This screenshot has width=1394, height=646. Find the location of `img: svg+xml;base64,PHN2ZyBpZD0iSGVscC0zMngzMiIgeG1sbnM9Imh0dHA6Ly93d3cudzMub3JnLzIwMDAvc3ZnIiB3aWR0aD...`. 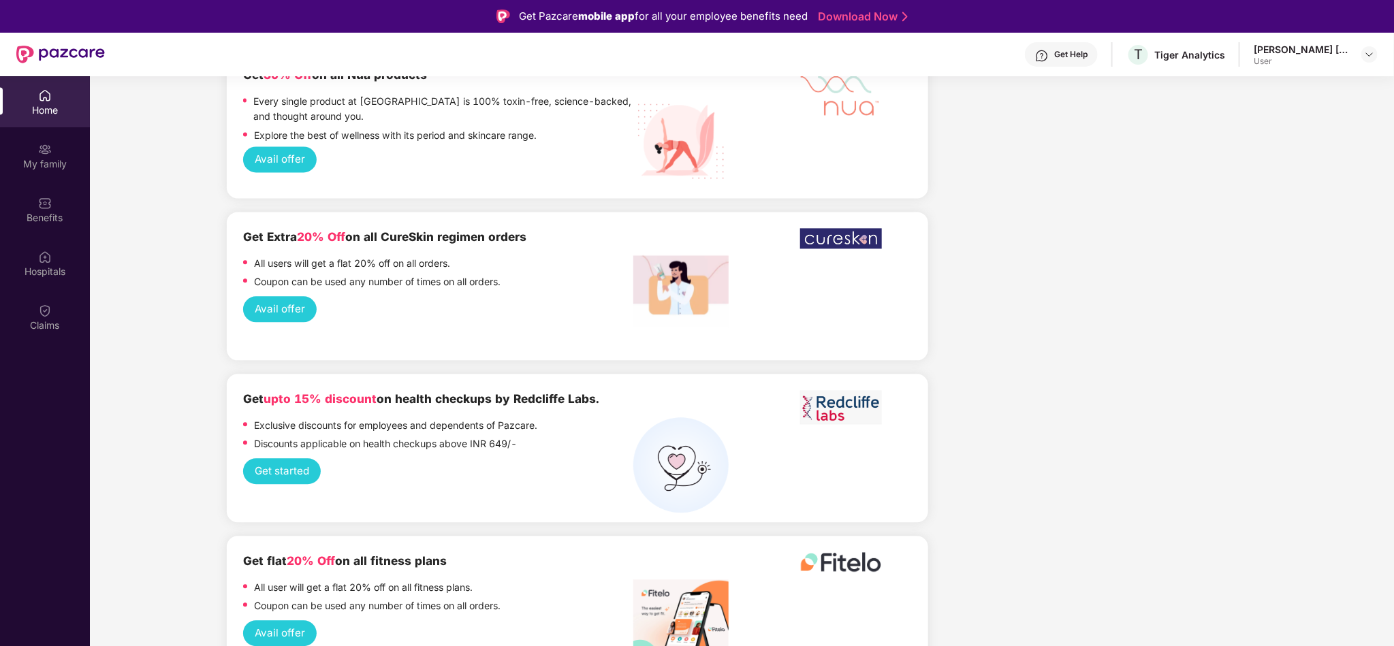

img: svg+xml;base64,PHN2ZyBpZD0iSGVscC0zMngzMiIgeG1sbnM9Imh0dHA6Ly93d3cudzMub3JnLzIwMDAvc3ZnIiB3aWR0aD... is located at coordinates (1042, 56).